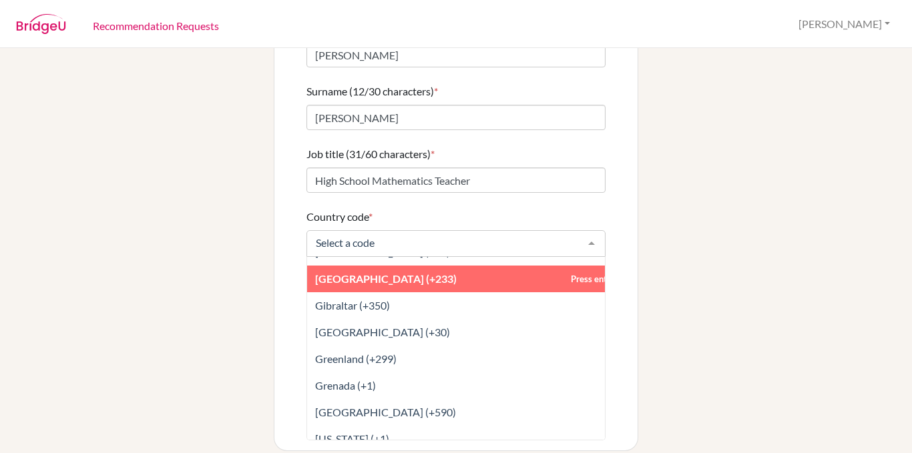  What do you see at coordinates (345, 385) in the screenshot?
I see `span: Grenada (+1)` at bounding box center [345, 385].